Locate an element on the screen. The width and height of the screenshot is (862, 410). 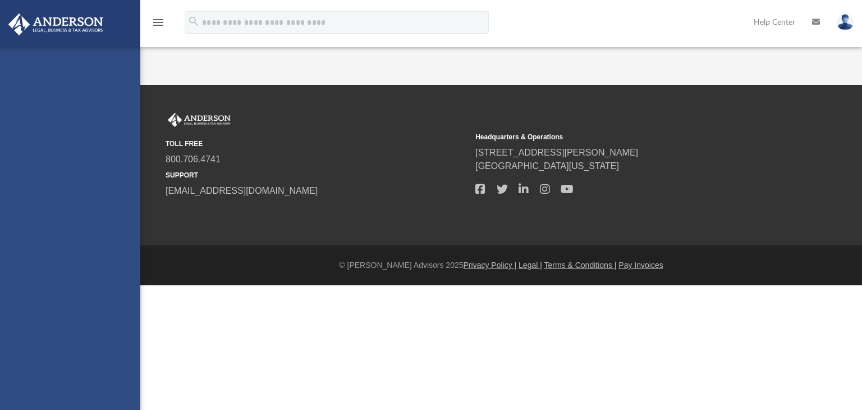
i: menu is located at coordinates (158, 22).